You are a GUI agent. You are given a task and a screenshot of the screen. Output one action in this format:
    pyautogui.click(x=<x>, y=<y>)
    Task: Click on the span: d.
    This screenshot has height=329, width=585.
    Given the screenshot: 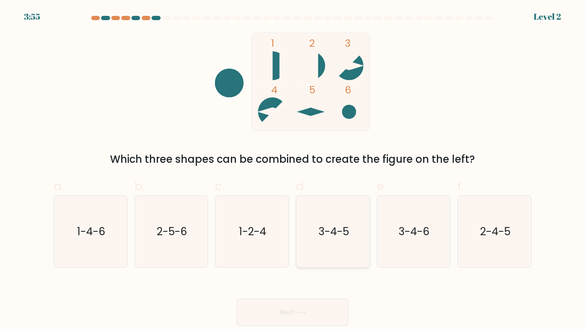 What is the action you would take?
    pyautogui.click(x=301, y=186)
    